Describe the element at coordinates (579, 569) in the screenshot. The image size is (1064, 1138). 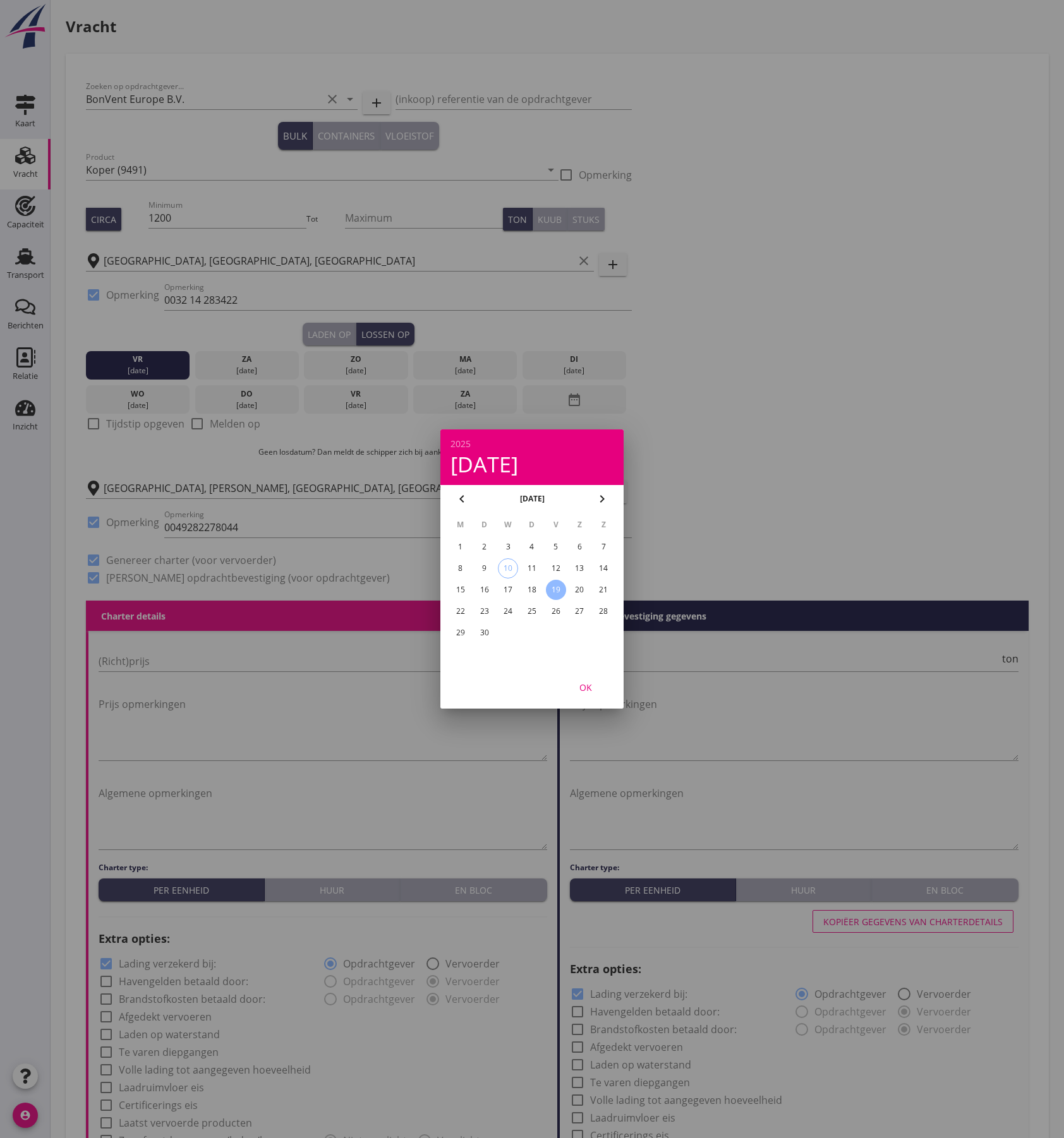
I see `div: 13` at that location.